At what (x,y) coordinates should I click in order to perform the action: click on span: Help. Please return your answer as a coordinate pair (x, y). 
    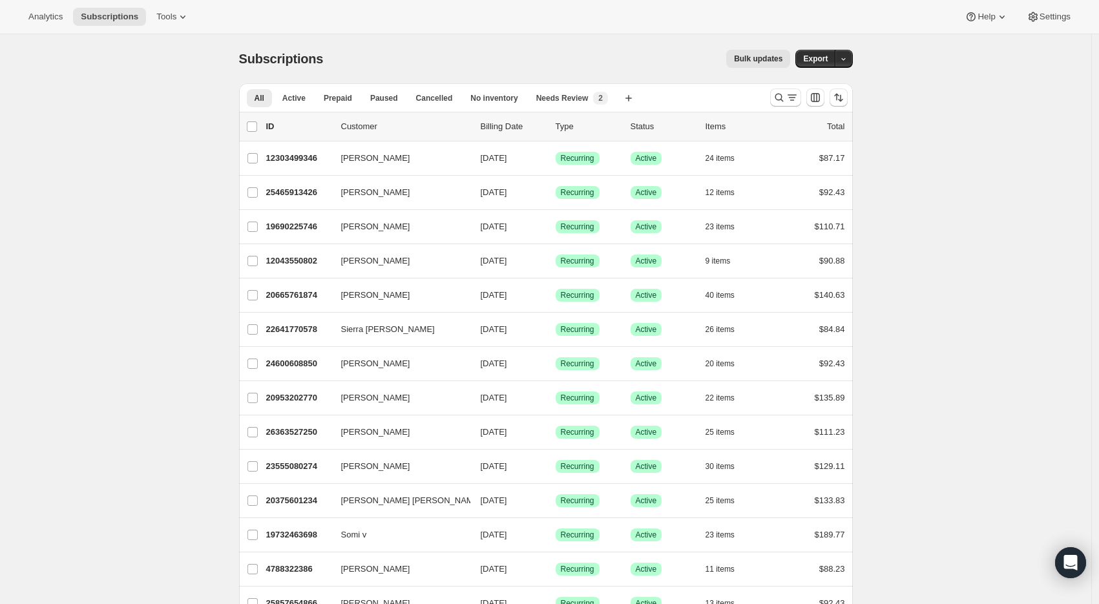
    Looking at the image, I should click on (986, 17).